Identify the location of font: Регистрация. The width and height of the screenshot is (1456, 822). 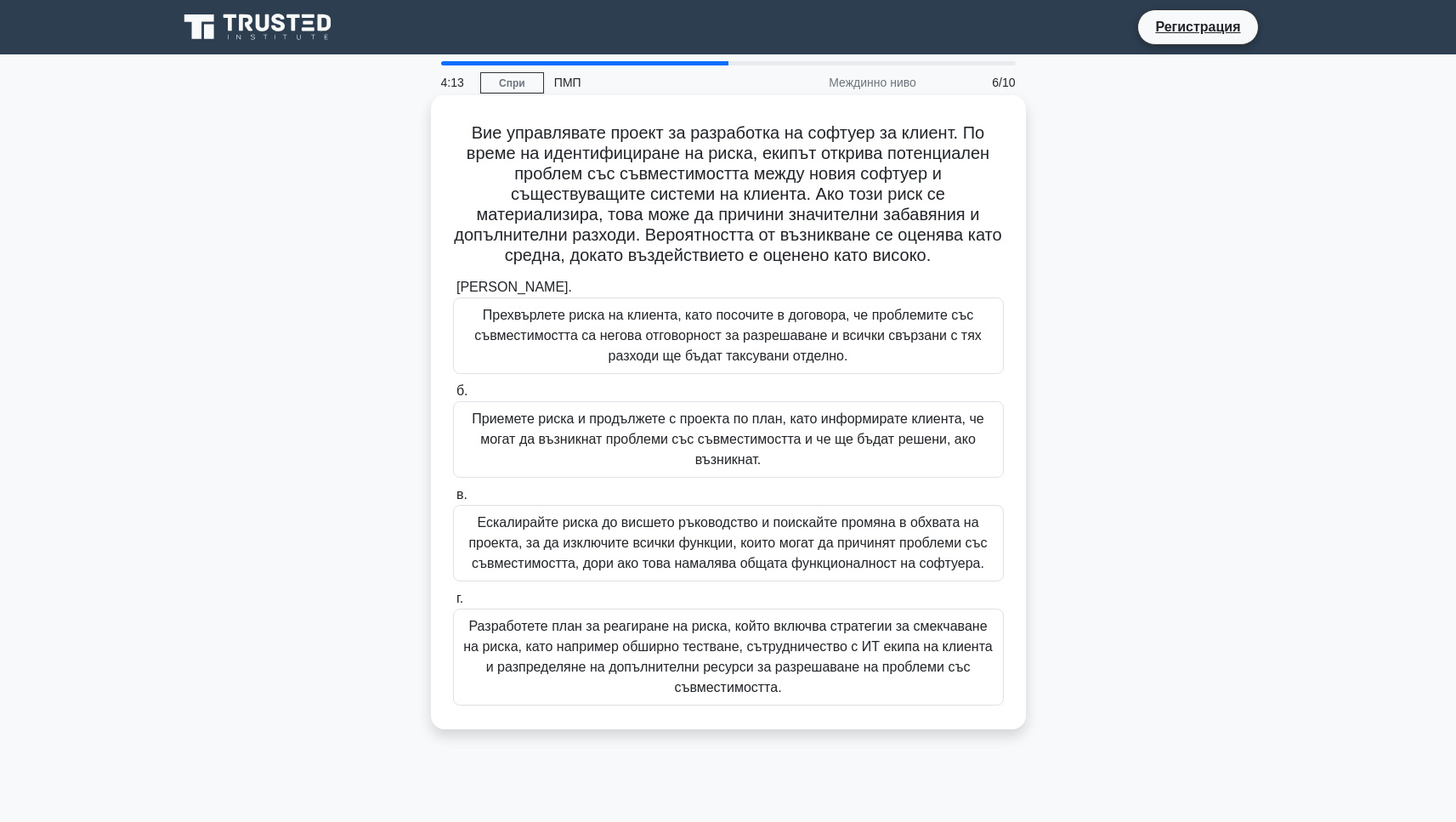
(1197, 26).